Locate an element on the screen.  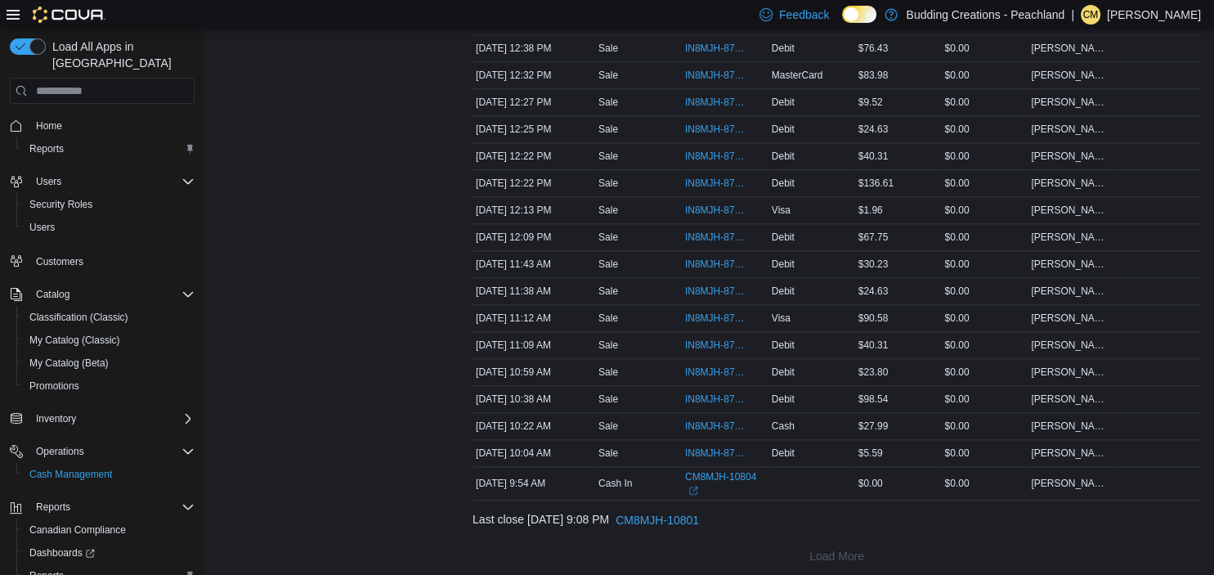
span: IN8MJH-87755 is located at coordinates (717, 291).